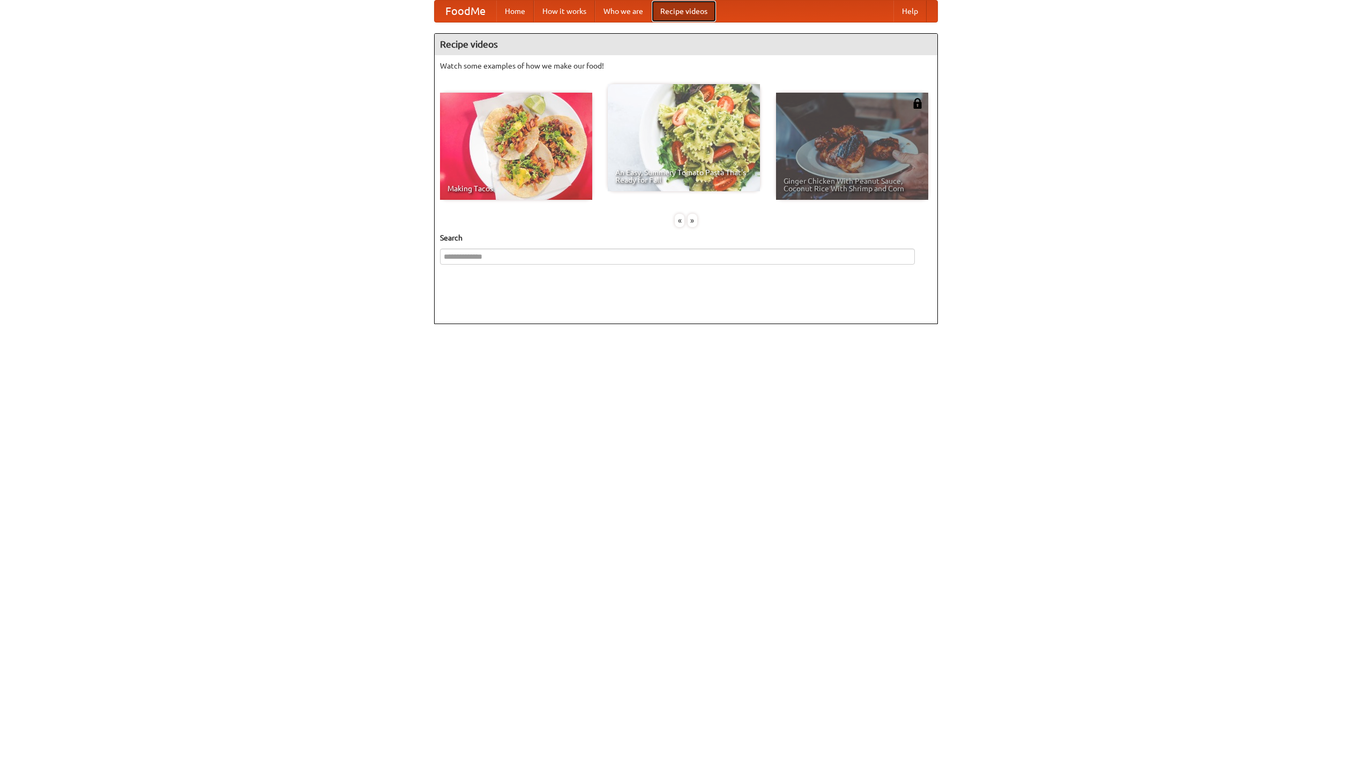 This screenshot has width=1372, height=758. I want to click on a: Home, so click(515, 11).